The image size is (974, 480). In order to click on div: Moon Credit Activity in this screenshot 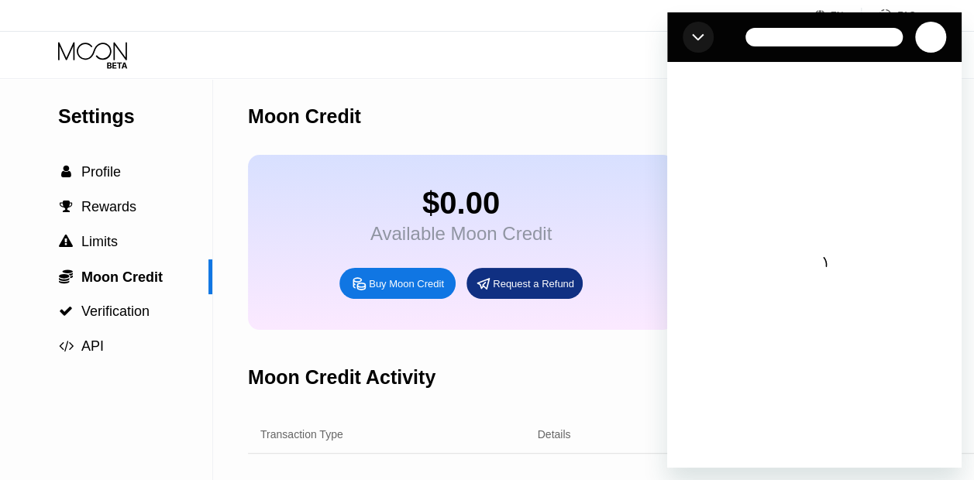, I will do `click(342, 377)`.